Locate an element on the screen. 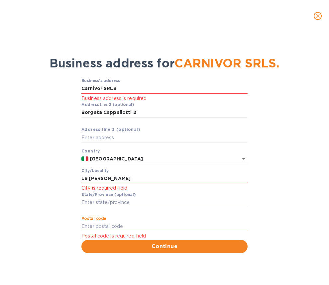  input: Enter stаte/prоvince is located at coordinates (164, 203).